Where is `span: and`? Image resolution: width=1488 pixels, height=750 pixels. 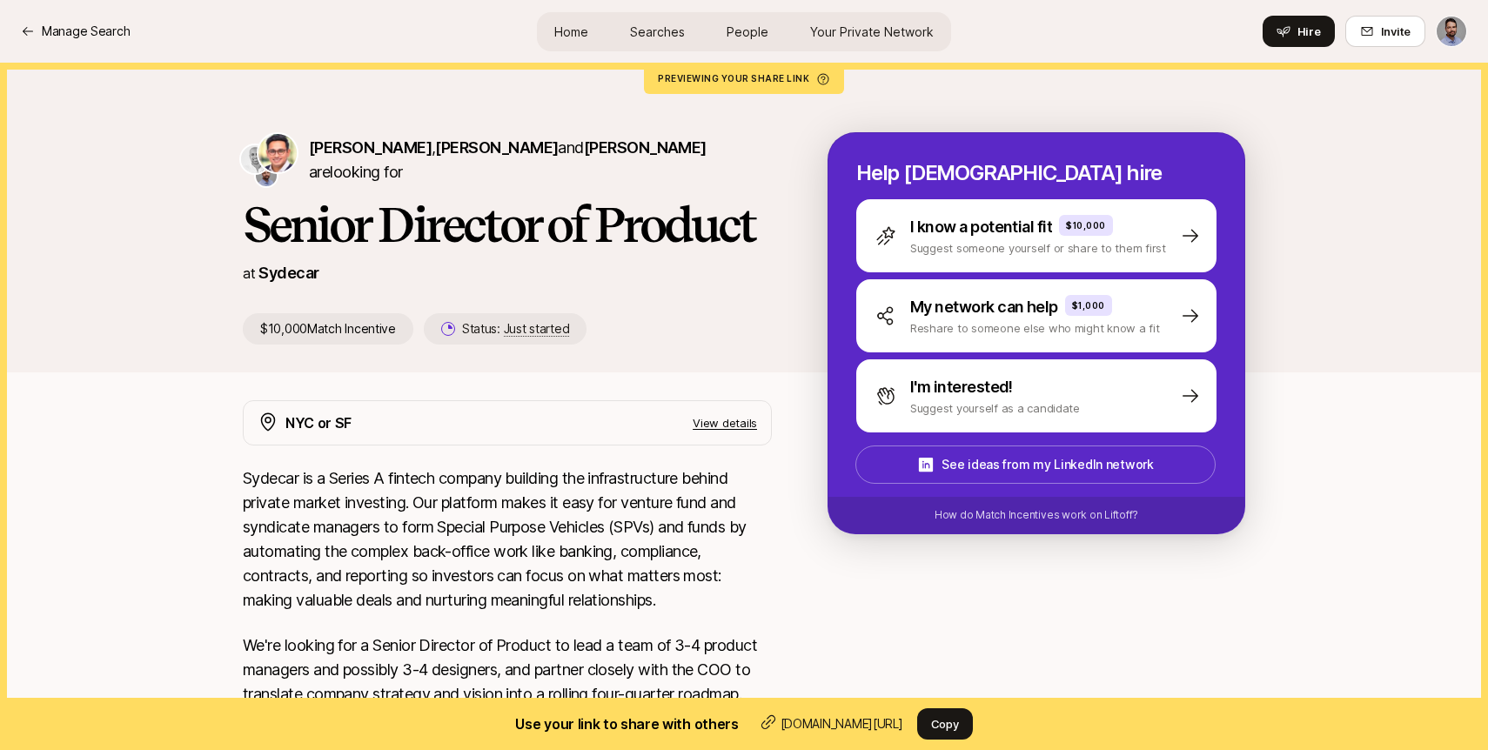
span: and is located at coordinates (632, 147).